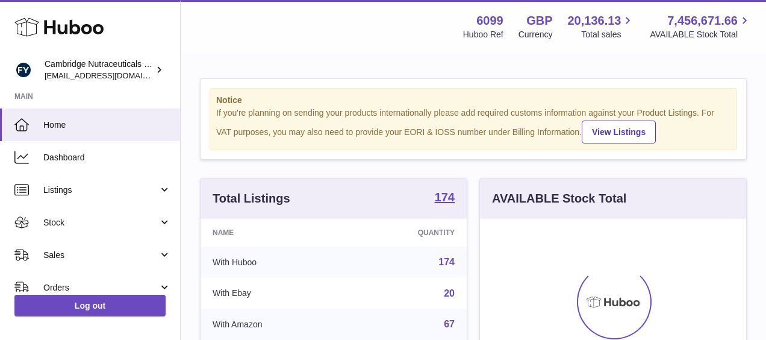 This screenshot has height=340, width=766. What do you see at coordinates (273, 262) in the screenshot?
I see `td: With Huboo` at bounding box center [273, 262].